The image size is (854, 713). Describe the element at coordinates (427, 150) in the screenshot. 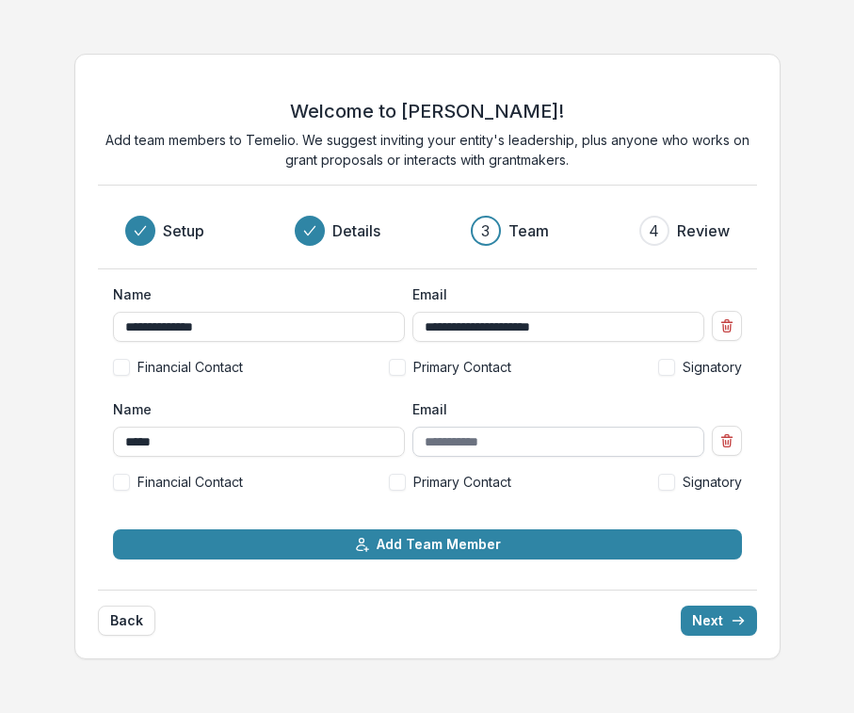

I see `p: Add team members to Temelio. We suggest inviting your entity's leadership, plus anyone who works ...` at that location.